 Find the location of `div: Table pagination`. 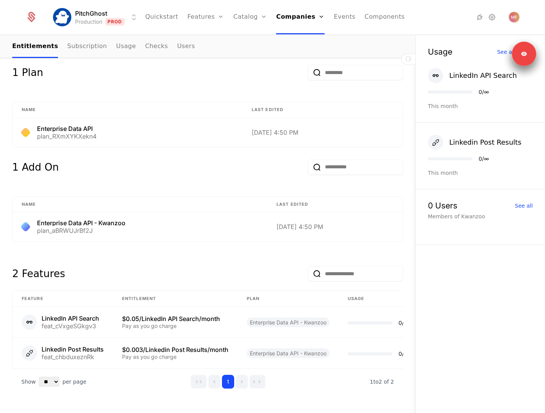

div: Table pagination is located at coordinates (208, 382).